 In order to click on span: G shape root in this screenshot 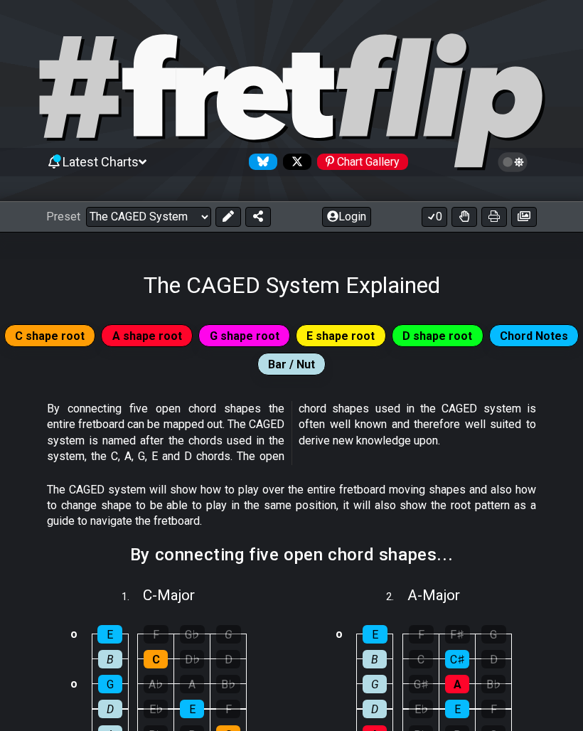, I will do `click(245, 336)`.